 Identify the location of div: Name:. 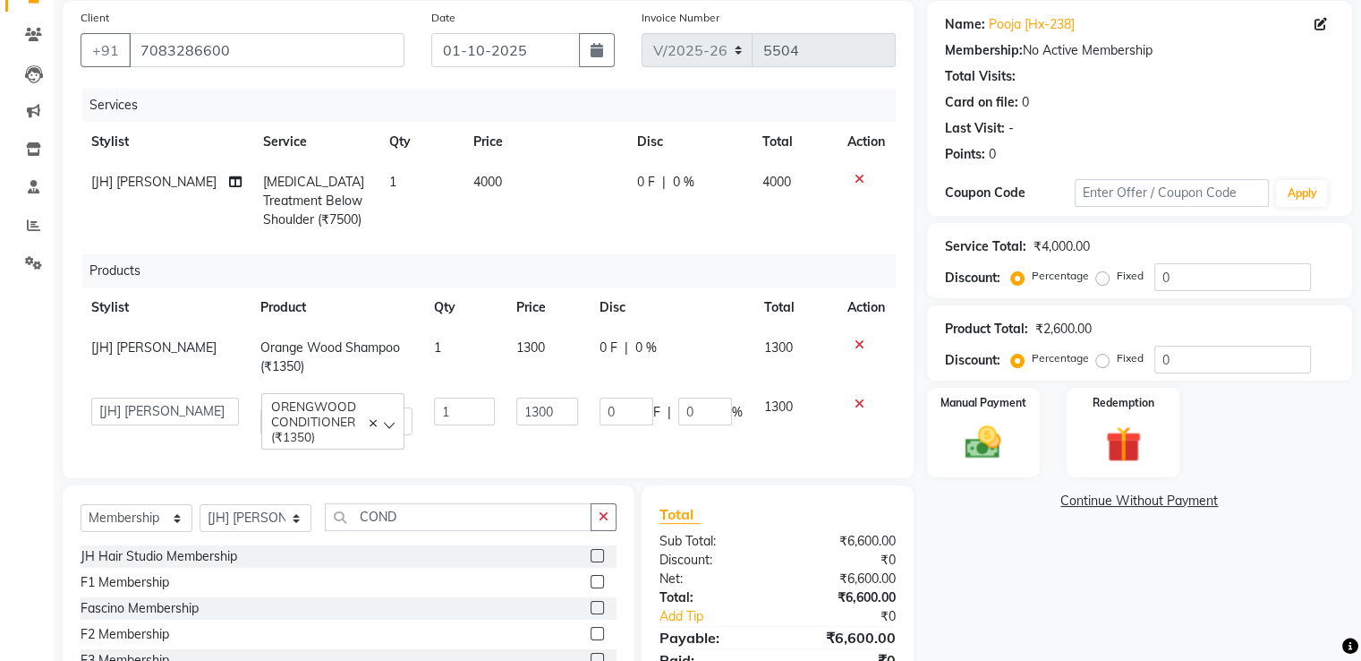
(965, 24).